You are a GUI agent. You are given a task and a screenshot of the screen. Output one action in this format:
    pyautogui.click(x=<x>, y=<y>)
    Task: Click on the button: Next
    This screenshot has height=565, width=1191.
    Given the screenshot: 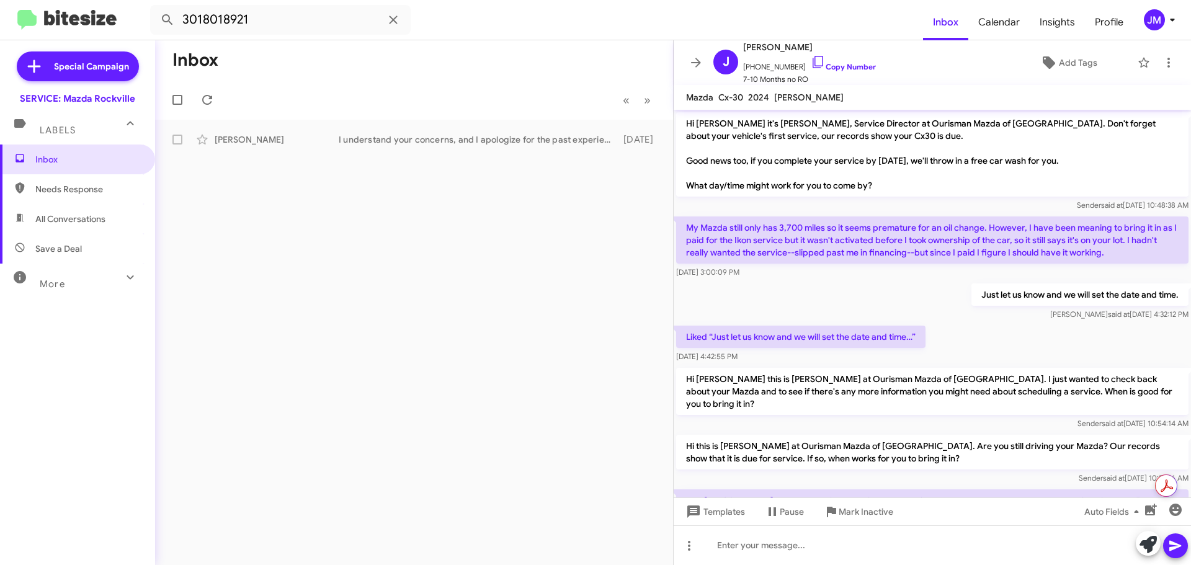 What is the action you would take?
    pyautogui.click(x=647, y=100)
    